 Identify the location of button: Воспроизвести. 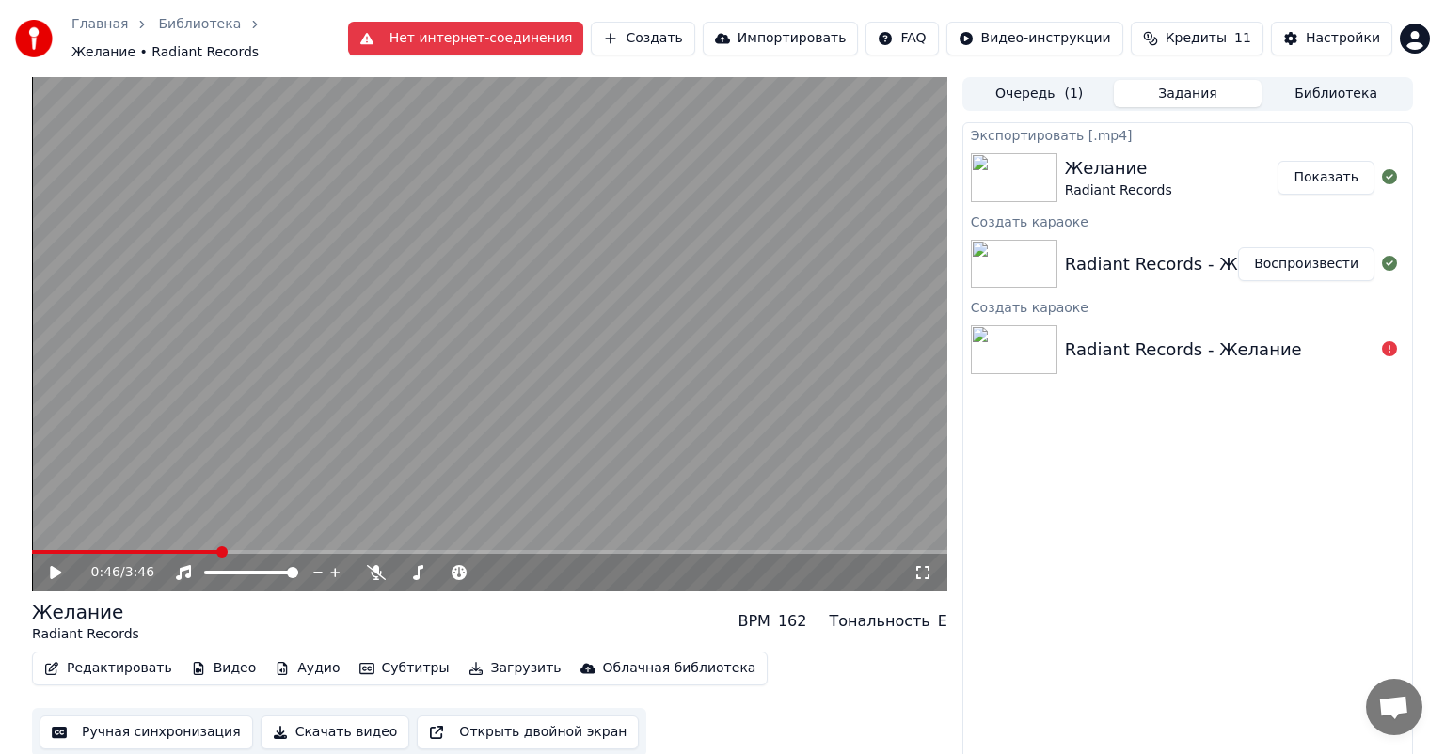
(1306, 264).